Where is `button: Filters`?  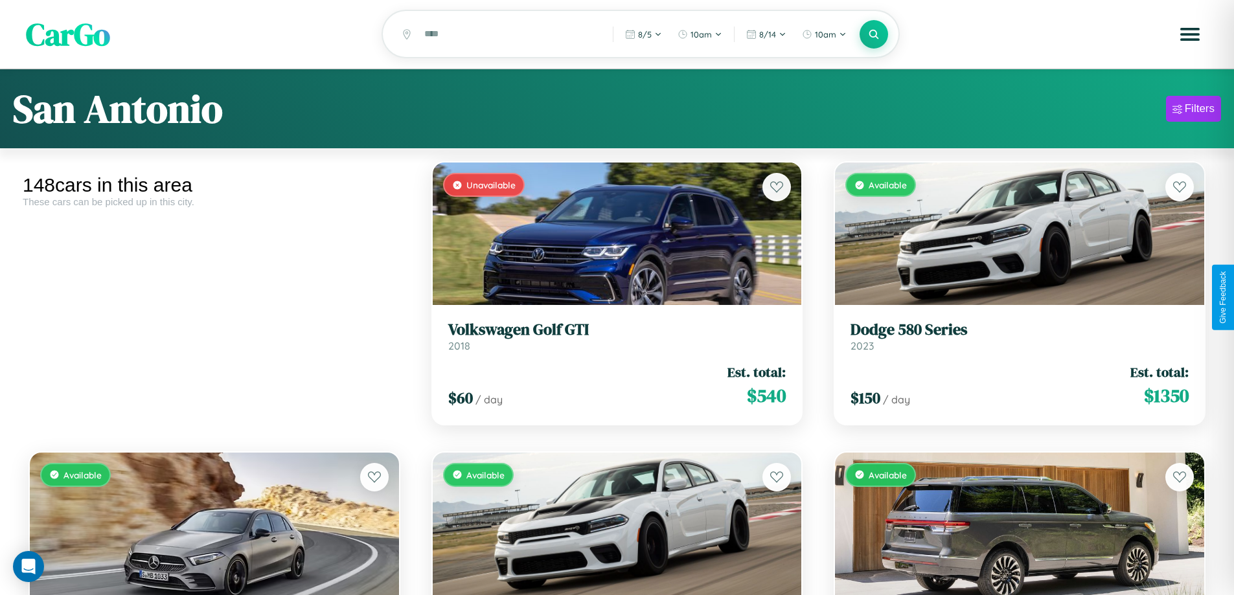
button: Filters is located at coordinates (1193, 109).